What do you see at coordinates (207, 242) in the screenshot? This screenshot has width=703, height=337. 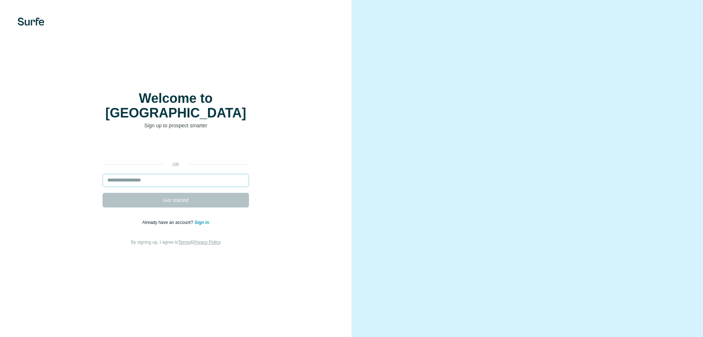 I see `a: Privacy Policy` at bounding box center [207, 242].